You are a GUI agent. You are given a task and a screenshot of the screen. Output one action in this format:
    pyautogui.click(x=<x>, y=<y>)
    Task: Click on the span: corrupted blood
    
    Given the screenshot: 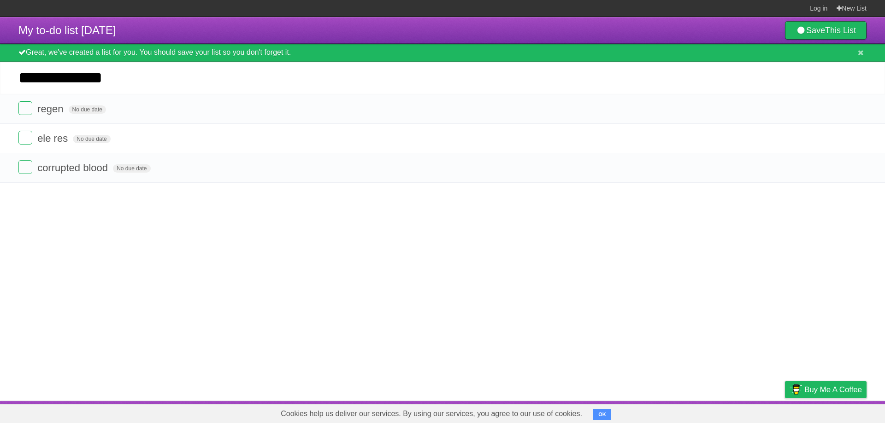 What is the action you would take?
    pyautogui.click(x=74, y=168)
    